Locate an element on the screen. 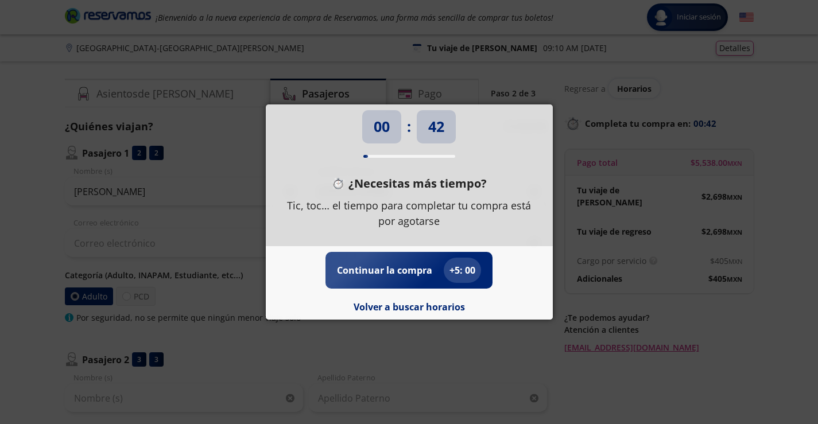 The width and height of the screenshot is (818, 424). button: Volver a buscar horarios is located at coordinates (409, 307).